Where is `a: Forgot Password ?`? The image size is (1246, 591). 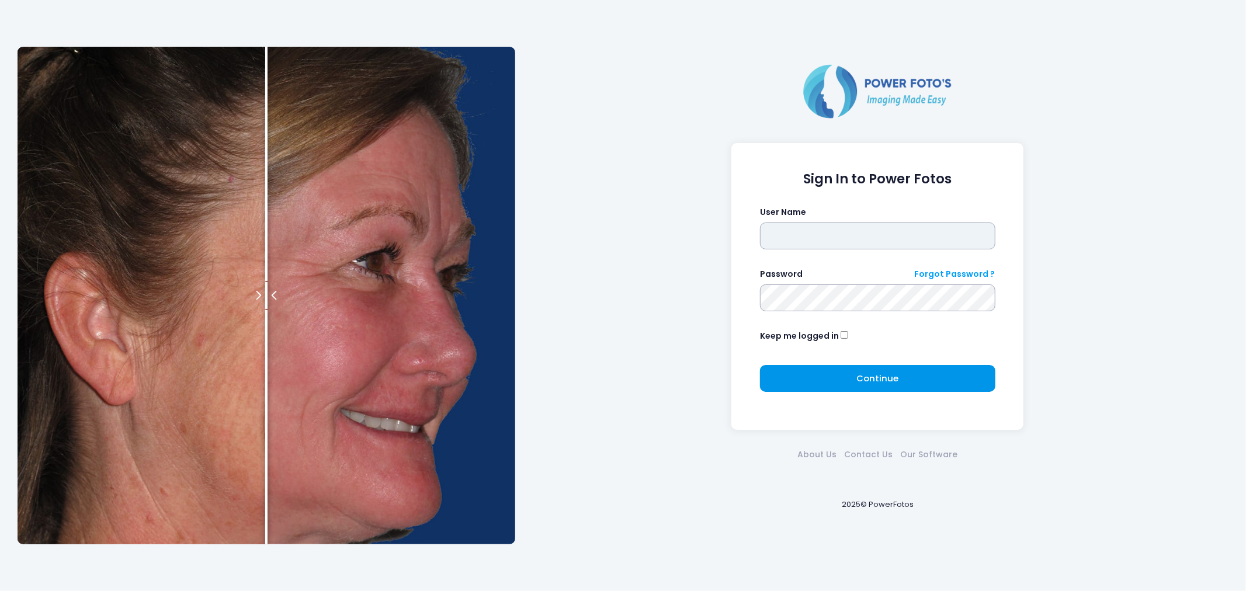
a: Forgot Password ? is located at coordinates (955, 274).